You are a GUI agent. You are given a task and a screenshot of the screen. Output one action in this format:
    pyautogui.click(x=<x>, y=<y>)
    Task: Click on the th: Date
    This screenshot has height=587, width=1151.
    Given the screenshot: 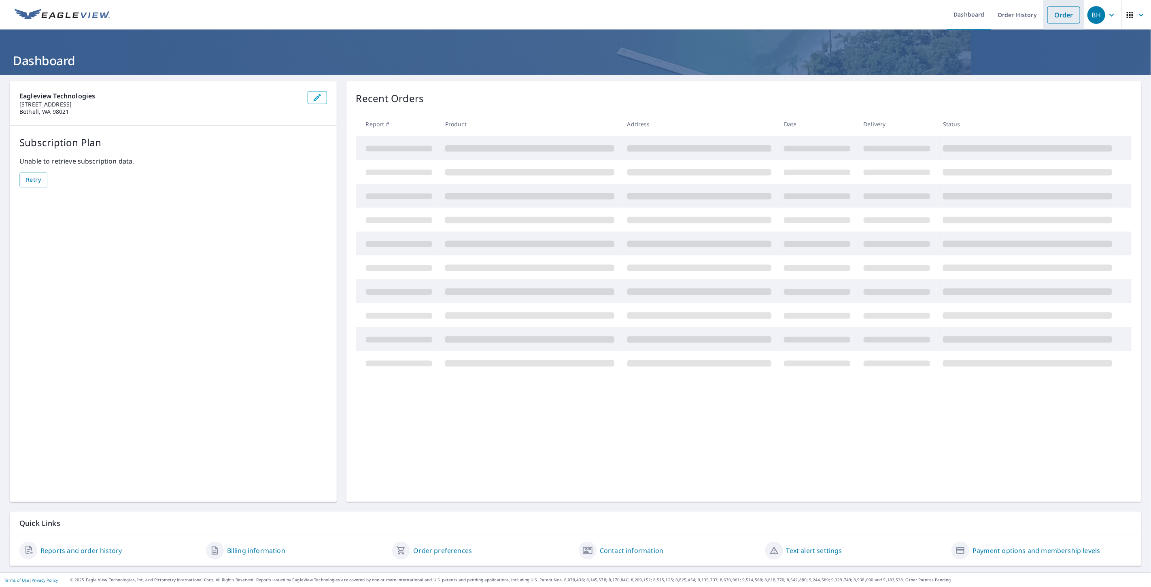 What is the action you would take?
    pyautogui.click(x=817, y=124)
    